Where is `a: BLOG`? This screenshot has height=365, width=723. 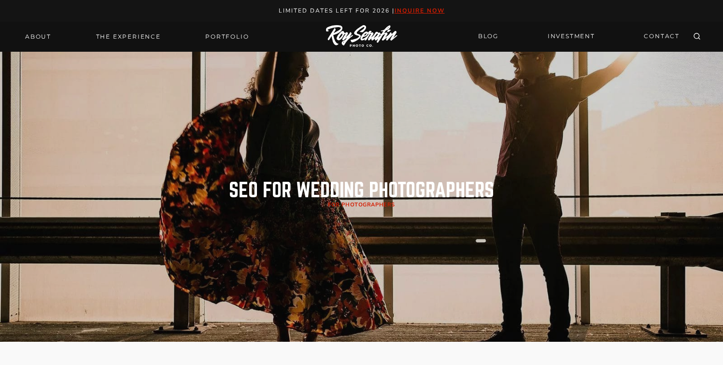
a: BLOG is located at coordinates (488, 36).